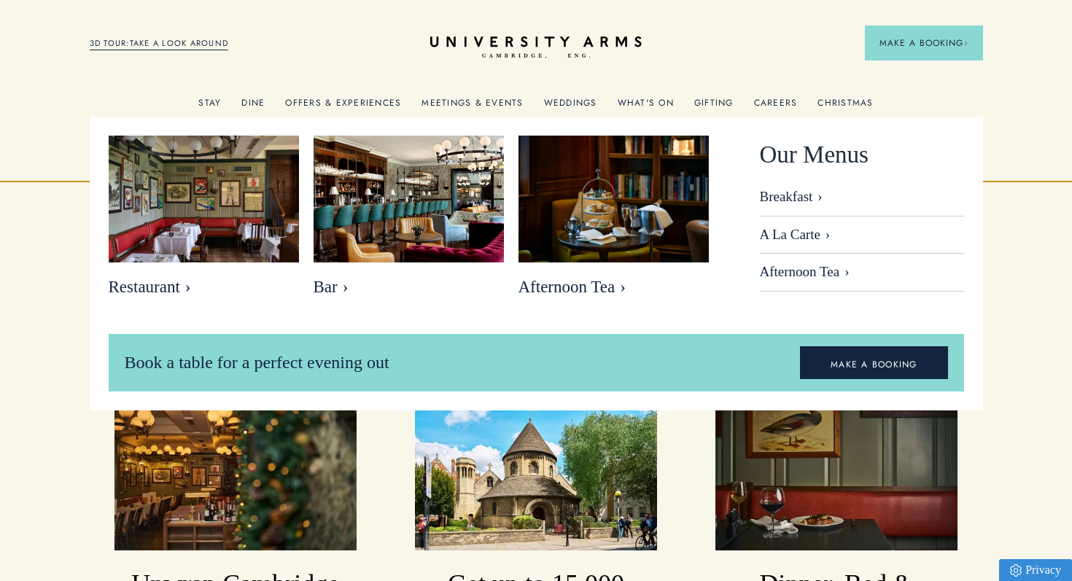 The image size is (1072, 581). Describe the element at coordinates (159, 44) in the screenshot. I see `a: 3D TOUR:TAKE A LOOK AROUND` at that location.